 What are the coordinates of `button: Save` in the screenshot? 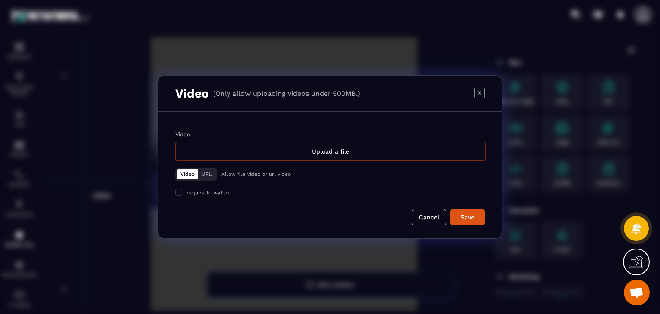 It's located at (468, 217).